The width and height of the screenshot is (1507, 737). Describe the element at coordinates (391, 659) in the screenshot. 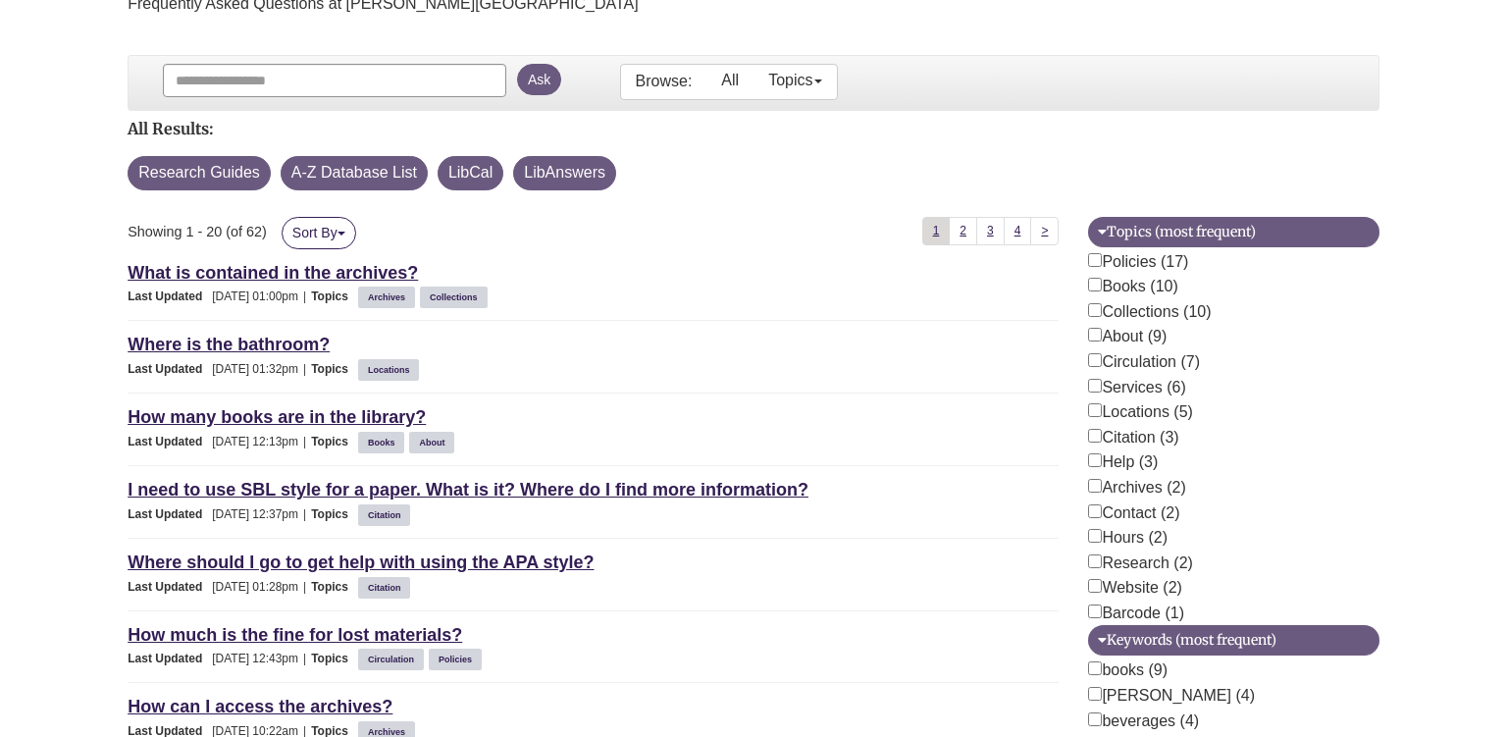

I see `a: Circulation` at that location.